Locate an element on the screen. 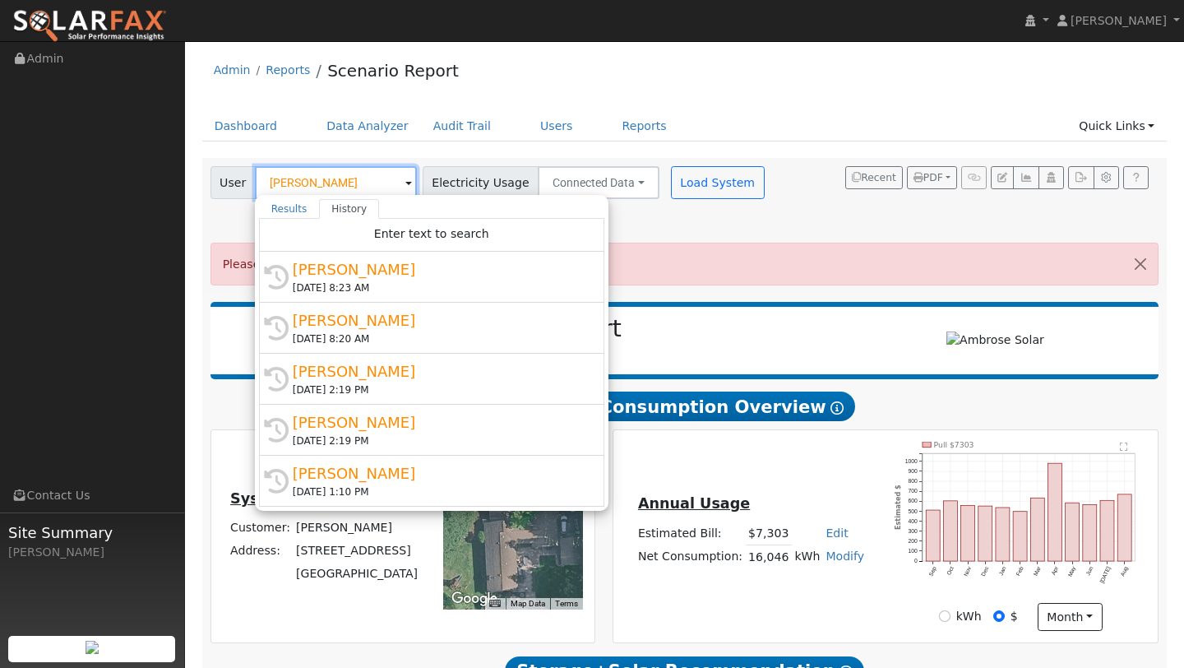 The image size is (1184, 668). a: Terms (opens in new tab) is located at coordinates (567, 603).